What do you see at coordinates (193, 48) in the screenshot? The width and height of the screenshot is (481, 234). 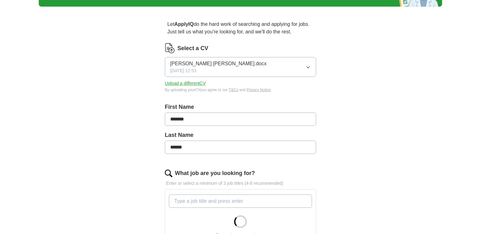 I see `label: Select a CV` at bounding box center [193, 48].